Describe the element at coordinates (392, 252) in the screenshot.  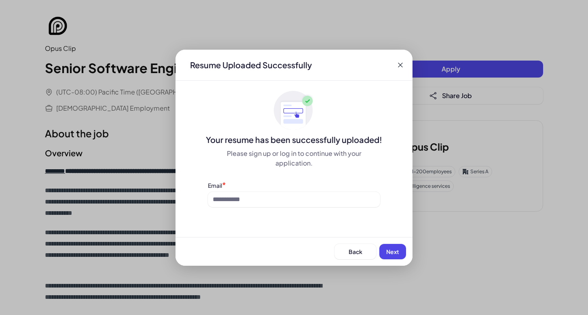
I see `span: Next` at that location.